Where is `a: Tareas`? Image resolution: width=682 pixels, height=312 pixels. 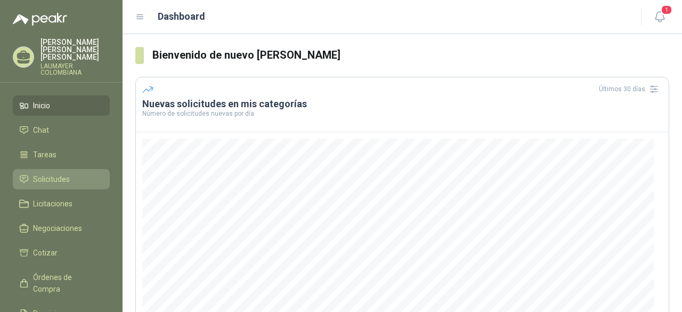
a: Tareas is located at coordinates (61, 155).